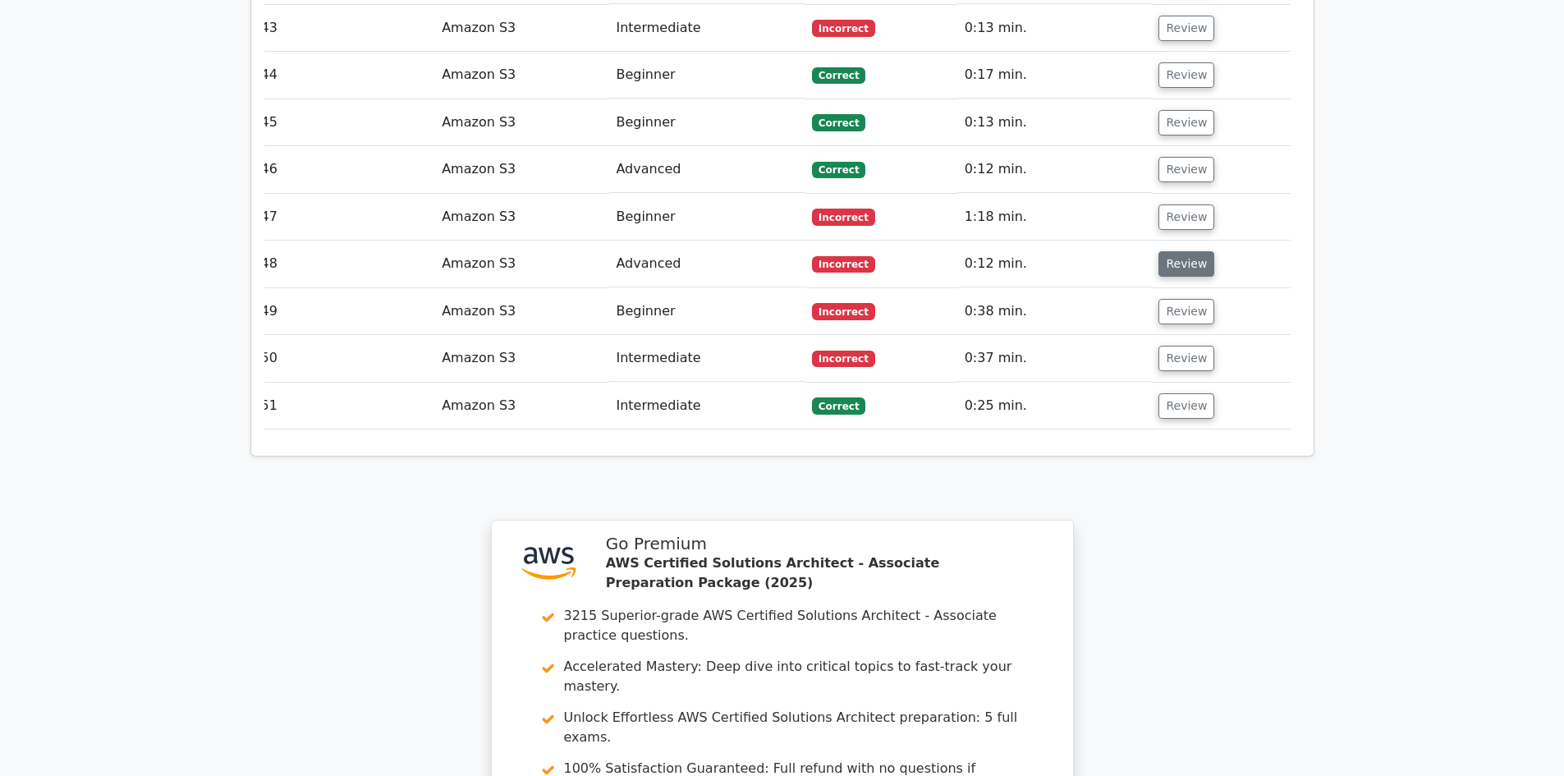 Image resolution: width=1564 pixels, height=776 pixels. I want to click on td: 43, so click(345, 28).